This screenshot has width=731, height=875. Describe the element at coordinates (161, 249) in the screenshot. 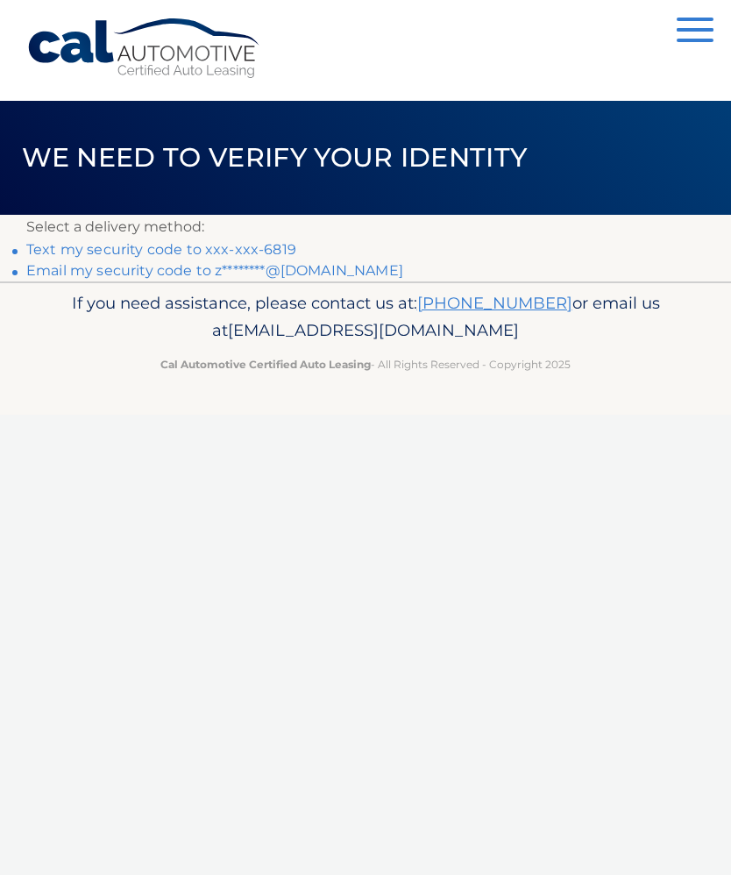

I see `a: Text my security code to xxx-xxx-6819` at that location.